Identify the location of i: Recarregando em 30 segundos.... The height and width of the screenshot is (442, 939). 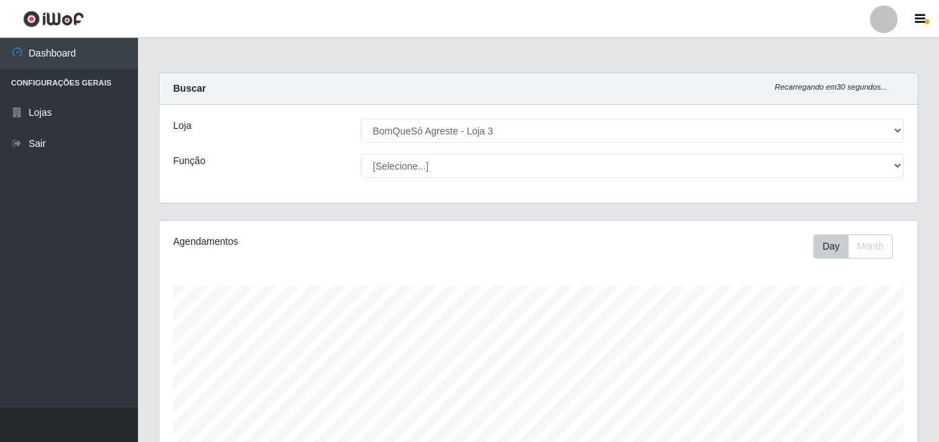
(831, 87).